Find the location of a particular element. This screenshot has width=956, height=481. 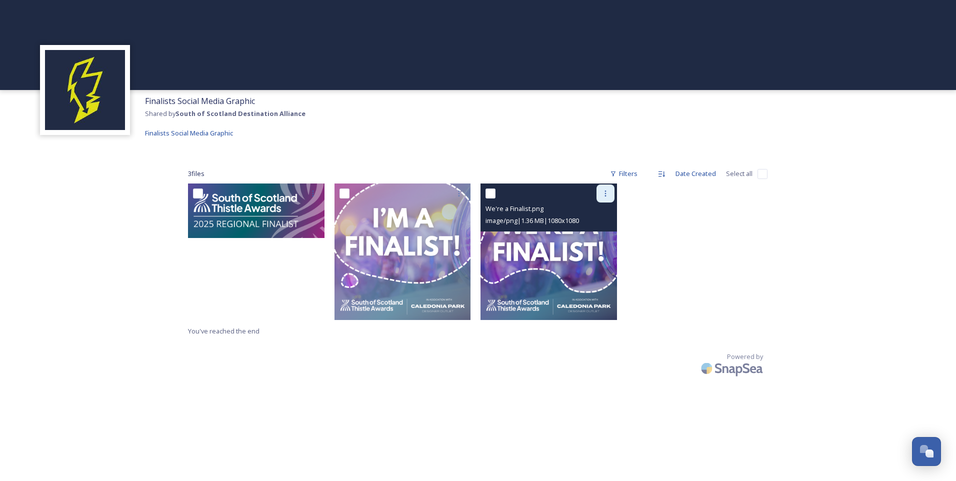

a: Finalists Social Media Graphic is located at coordinates (189, 133).